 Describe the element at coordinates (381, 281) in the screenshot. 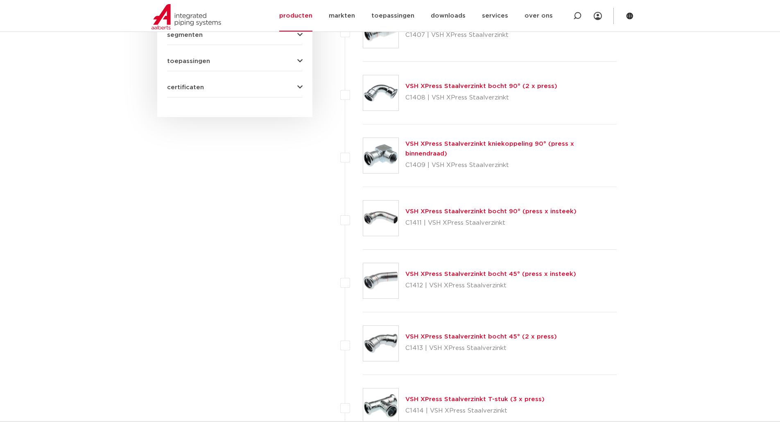

I see `img: Thumbnail for VSH XPress Staalverzinkt bocht 45° (press x insteek)` at that location.